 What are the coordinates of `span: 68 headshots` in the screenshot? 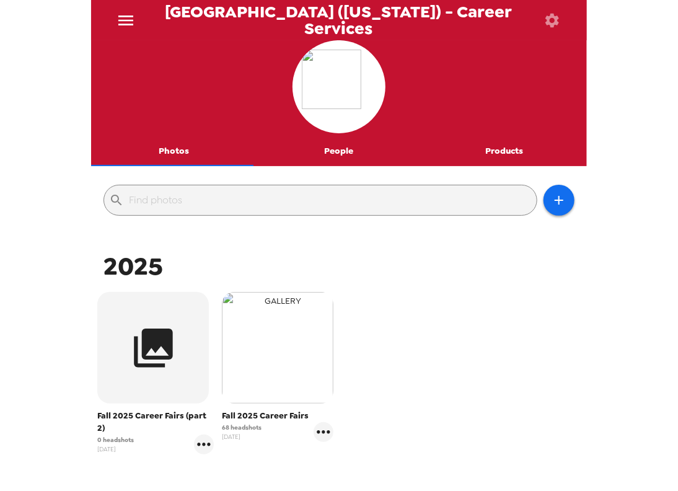 It's located at (242, 427).